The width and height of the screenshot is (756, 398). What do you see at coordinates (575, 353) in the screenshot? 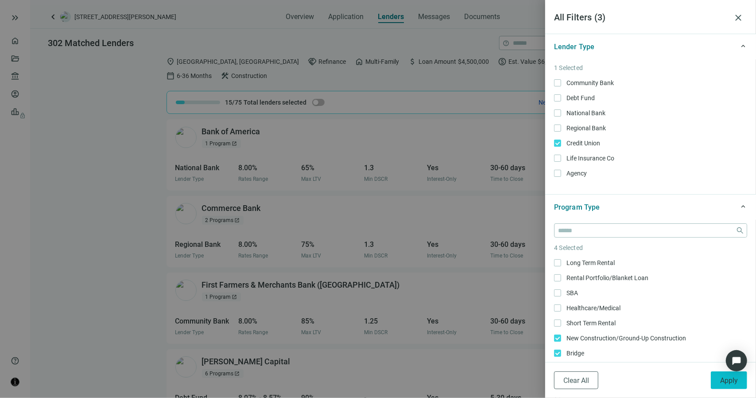
I see `span: Bridge` at bounding box center [575, 353].